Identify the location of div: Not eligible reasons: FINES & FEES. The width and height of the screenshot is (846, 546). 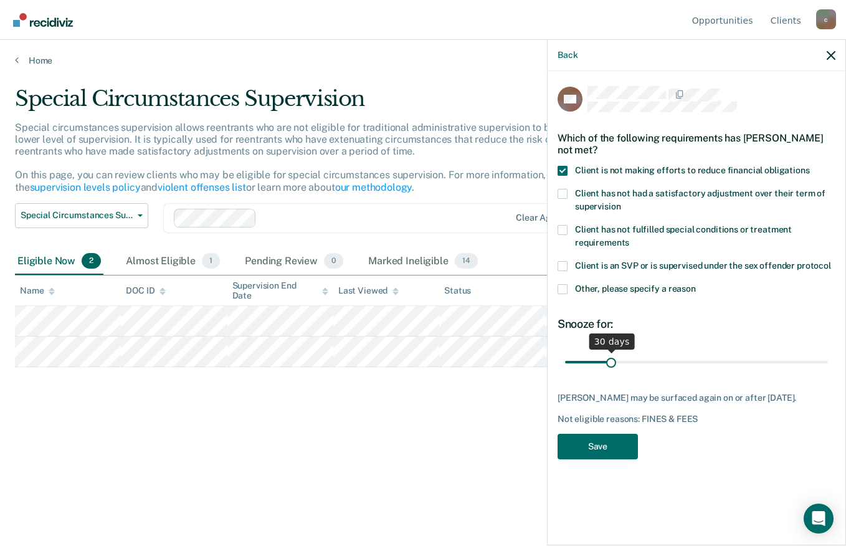
(696, 419).